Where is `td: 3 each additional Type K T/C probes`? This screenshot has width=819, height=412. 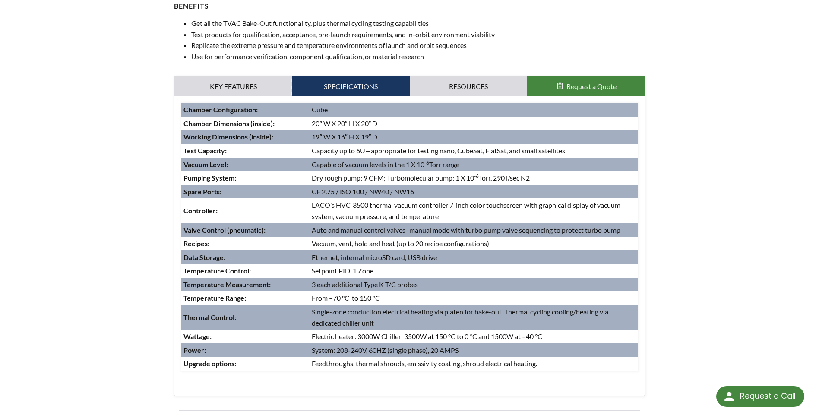
td: 3 each additional Type K T/C probes is located at coordinates (473, 284).